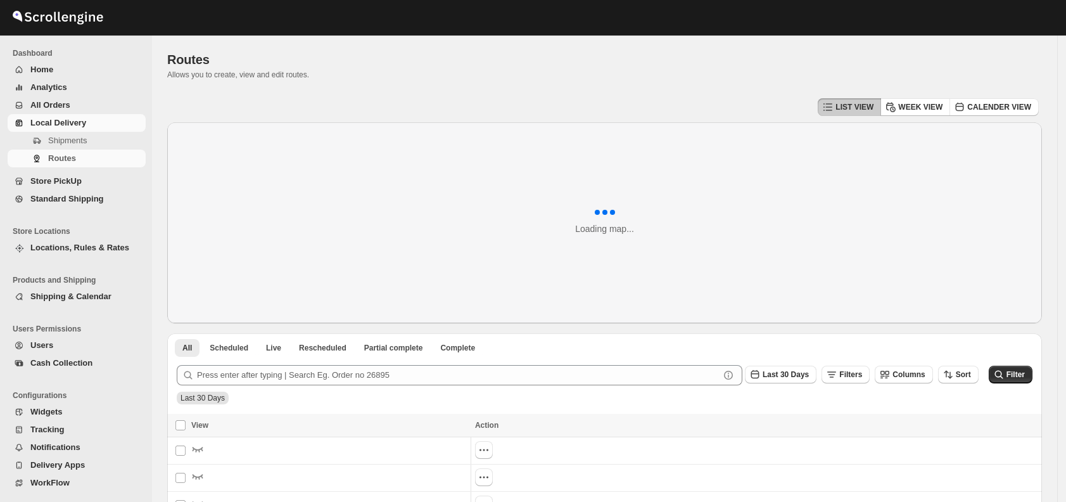  Describe the element at coordinates (77, 465) in the screenshot. I see `button: Delivery Apps` at that location.